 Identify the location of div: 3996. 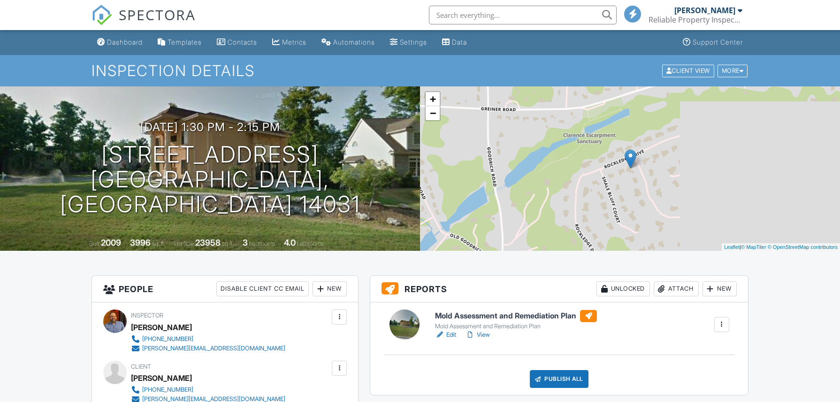
(140, 242).